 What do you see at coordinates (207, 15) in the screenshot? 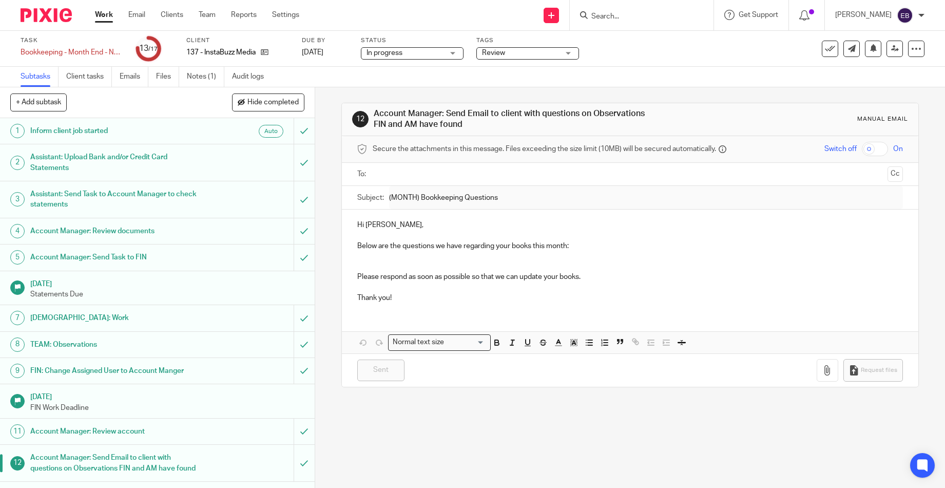
I see `a: Team` at bounding box center [207, 15].